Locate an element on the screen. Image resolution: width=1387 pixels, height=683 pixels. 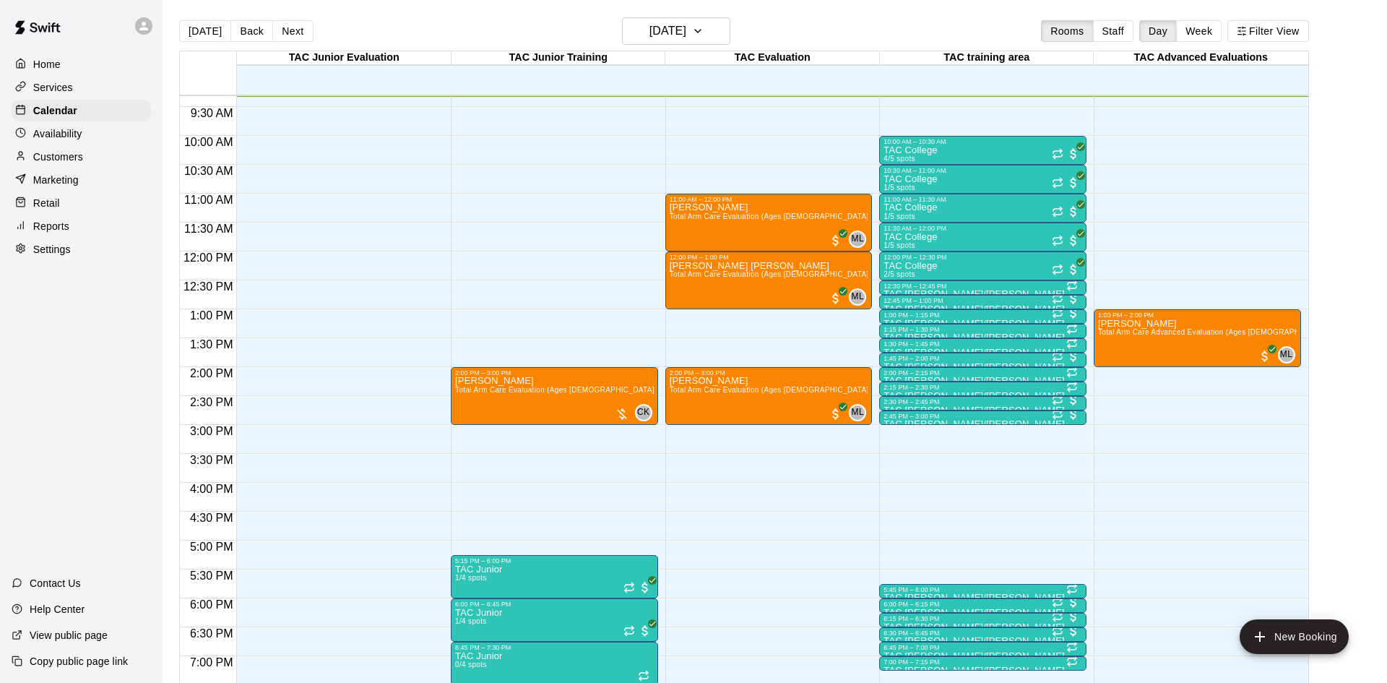
a: Customers is located at coordinates (81, 157).